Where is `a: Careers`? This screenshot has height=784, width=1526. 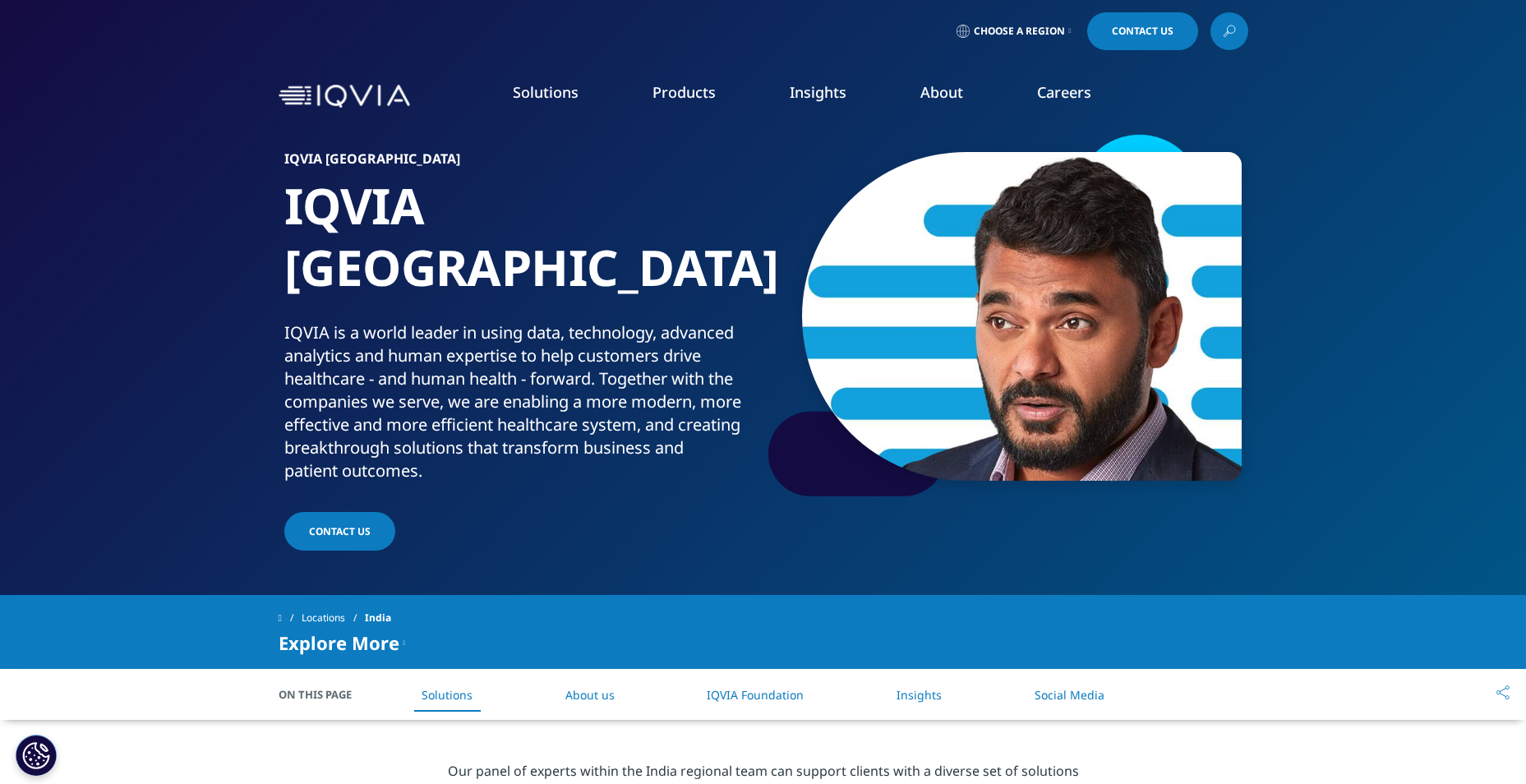
a: Careers is located at coordinates (1064, 92).